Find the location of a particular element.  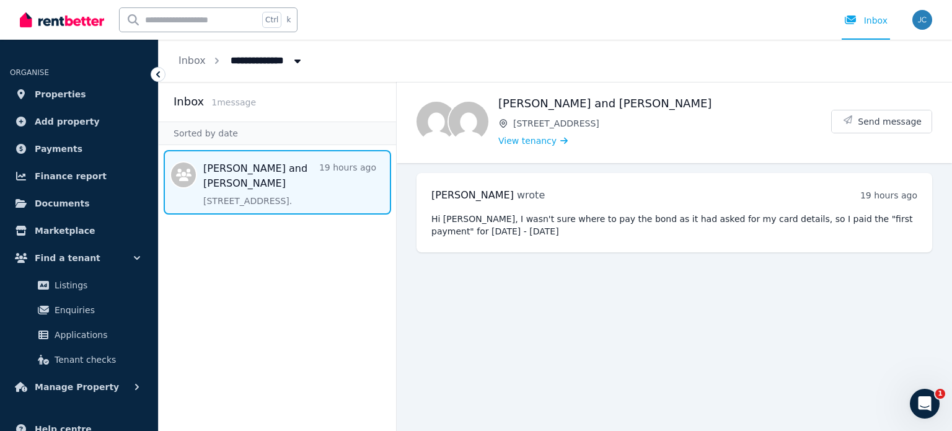

span: Applications is located at coordinates (96, 335).